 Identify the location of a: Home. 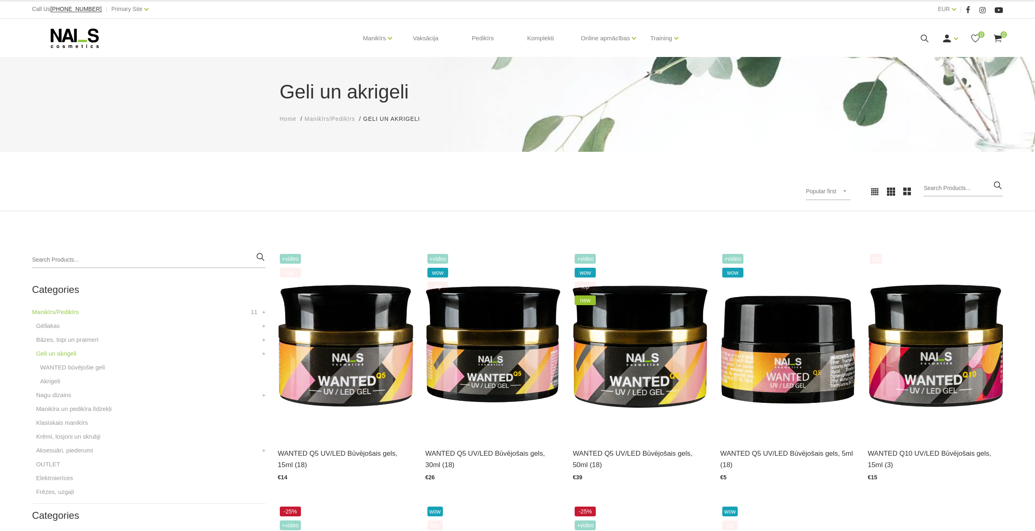
(288, 119).